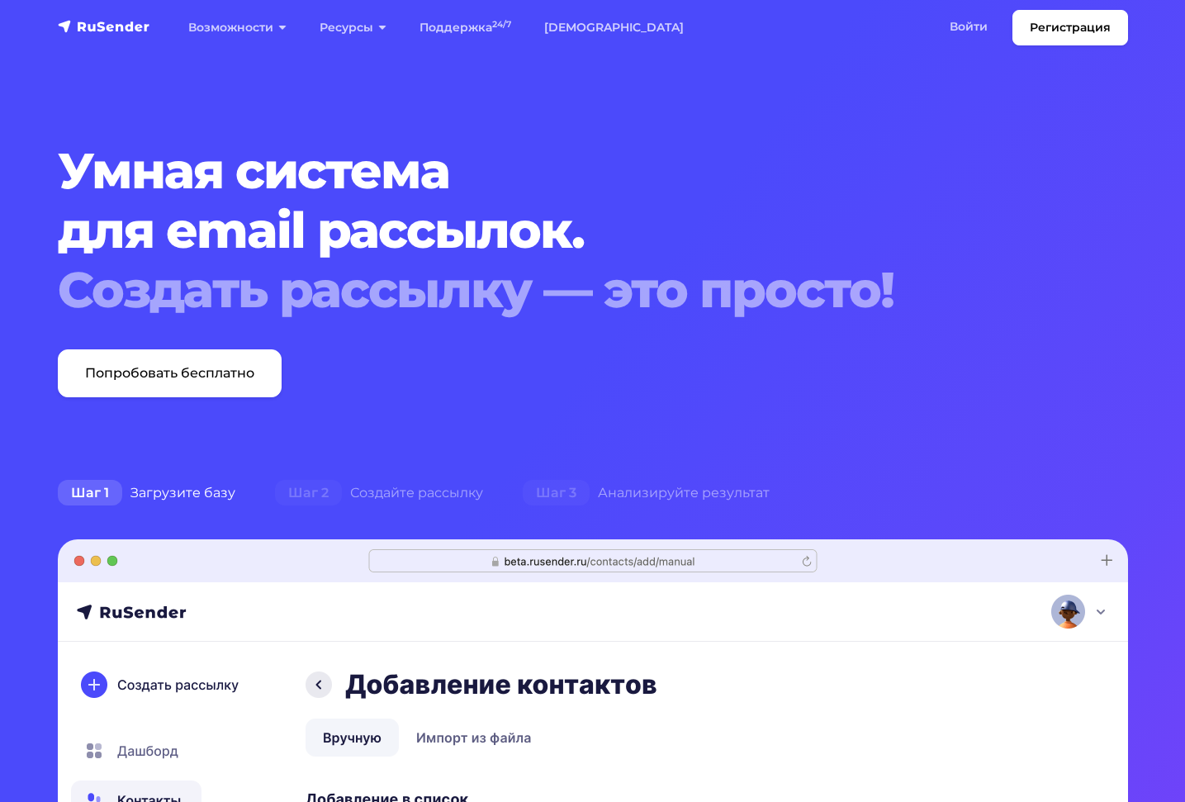  I want to click on a: Войти, so click(969, 26).